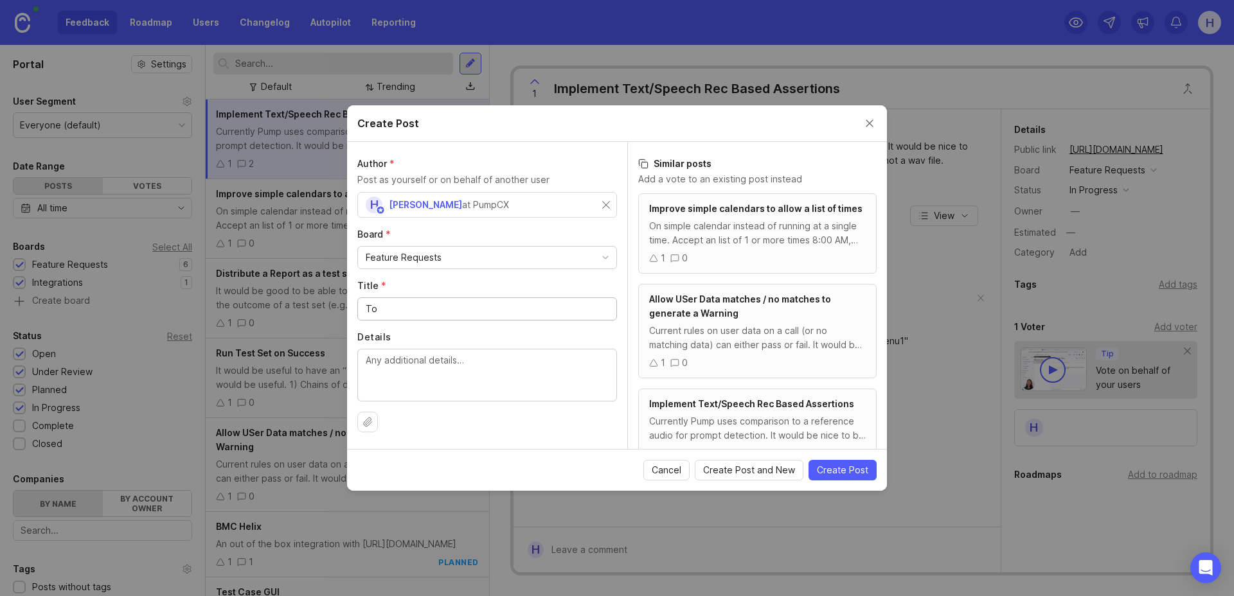 The width and height of the screenshot is (1234, 596). Describe the element at coordinates (757, 164) in the screenshot. I see `h3: Similar posts` at that location.